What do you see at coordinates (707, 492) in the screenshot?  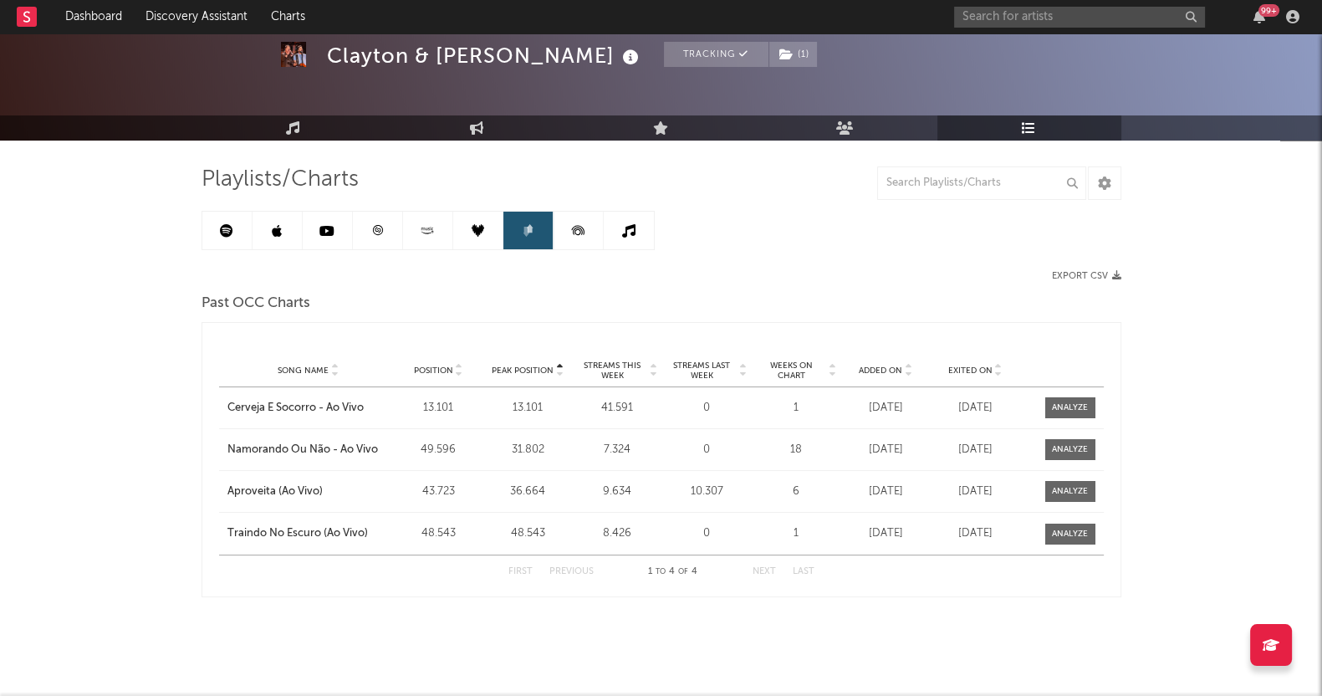 I see `div: 10.307` at bounding box center [707, 492].